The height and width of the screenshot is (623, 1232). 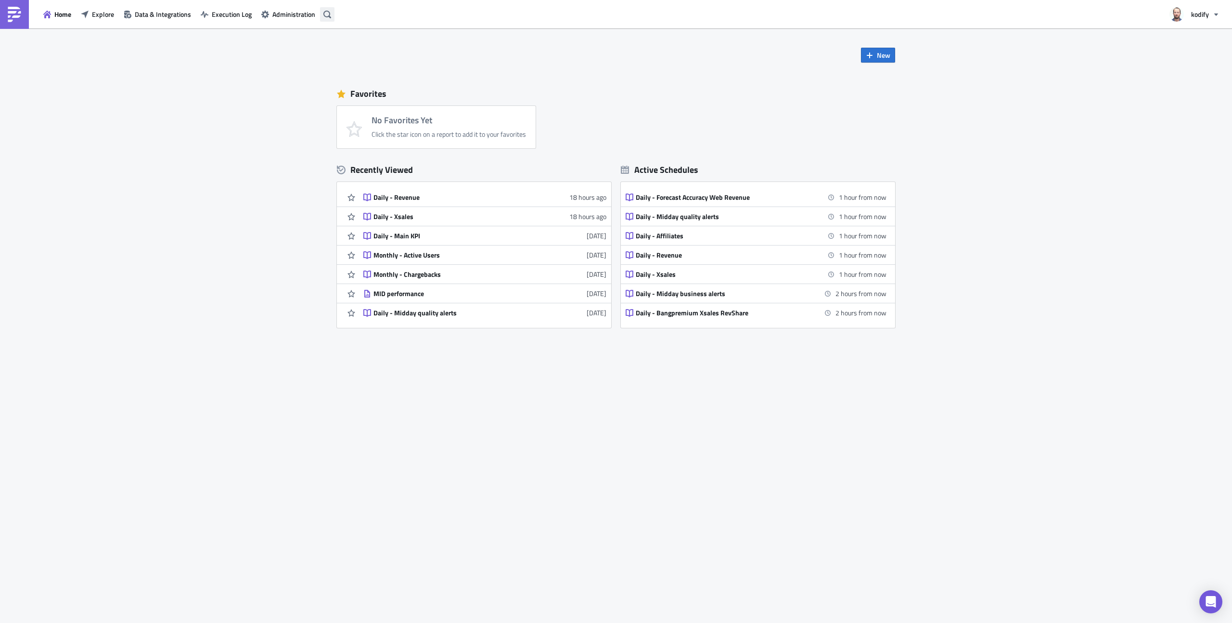 What do you see at coordinates (1200, 14) in the screenshot?
I see `span: kodify` at bounding box center [1200, 14].